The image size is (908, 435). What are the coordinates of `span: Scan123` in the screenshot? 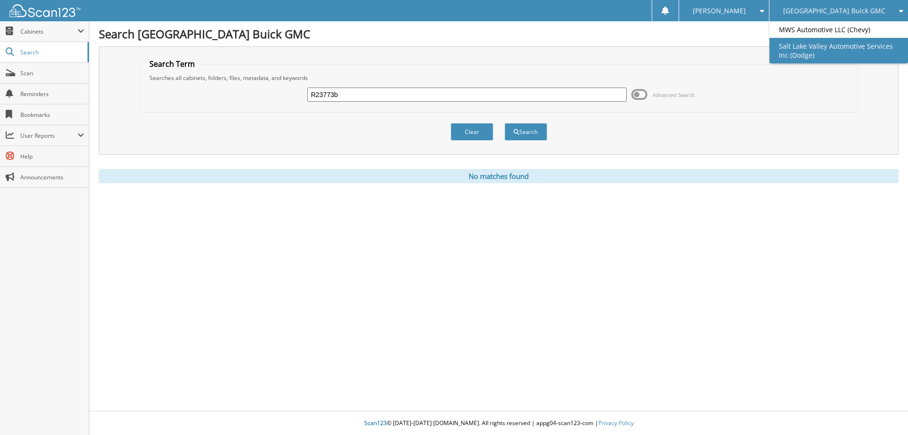 It's located at (376, 423).